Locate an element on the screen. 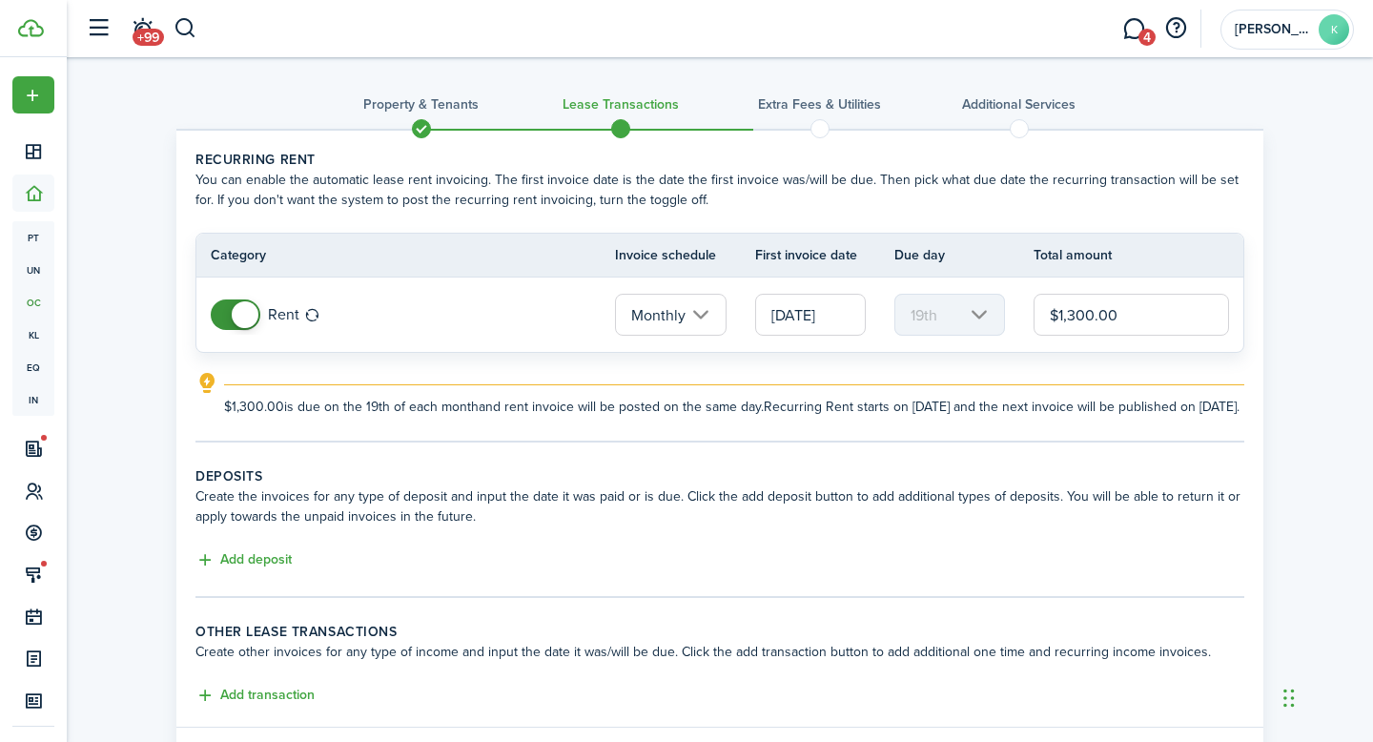 Image resolution: width=1373 pixels, height=742 pixels. a: kl is located at coordinates (33, 335).